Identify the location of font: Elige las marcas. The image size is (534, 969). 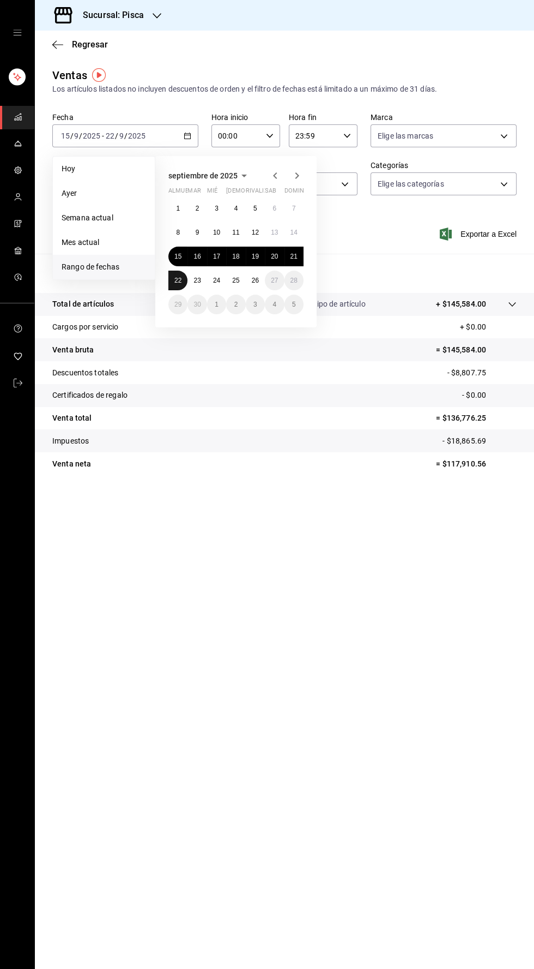
(406, 136).